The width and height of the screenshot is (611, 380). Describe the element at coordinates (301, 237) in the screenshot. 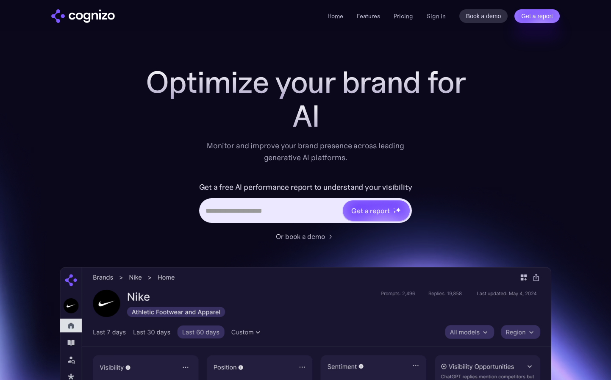

I see `div: Or book a demo` at that location.